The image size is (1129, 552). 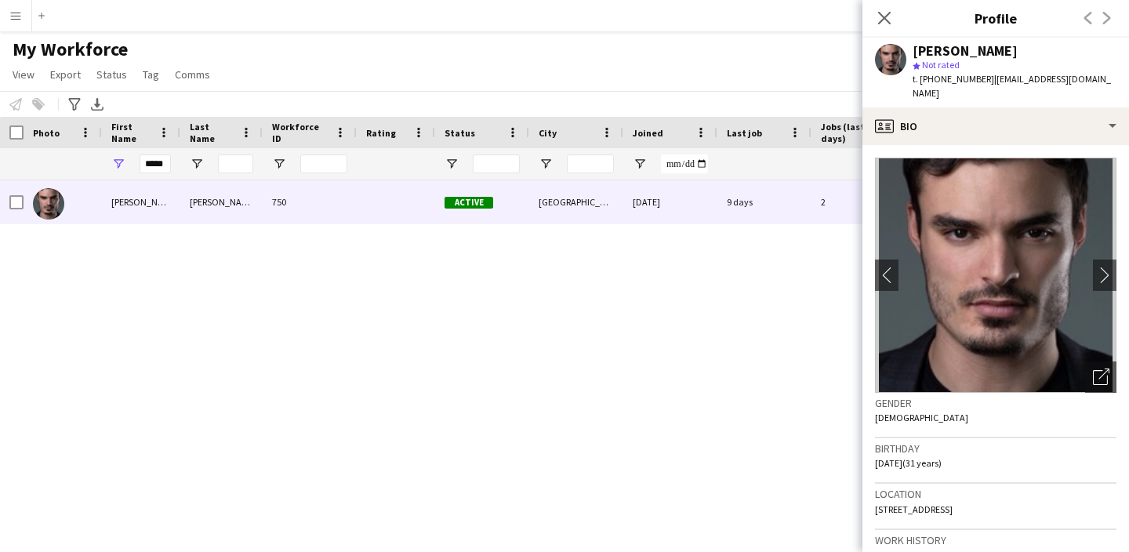 What do you see at coordinates (849, 132) in the screenshot?
I see `span: Jobs (last 90 days)` at bounding box center [849, 132].